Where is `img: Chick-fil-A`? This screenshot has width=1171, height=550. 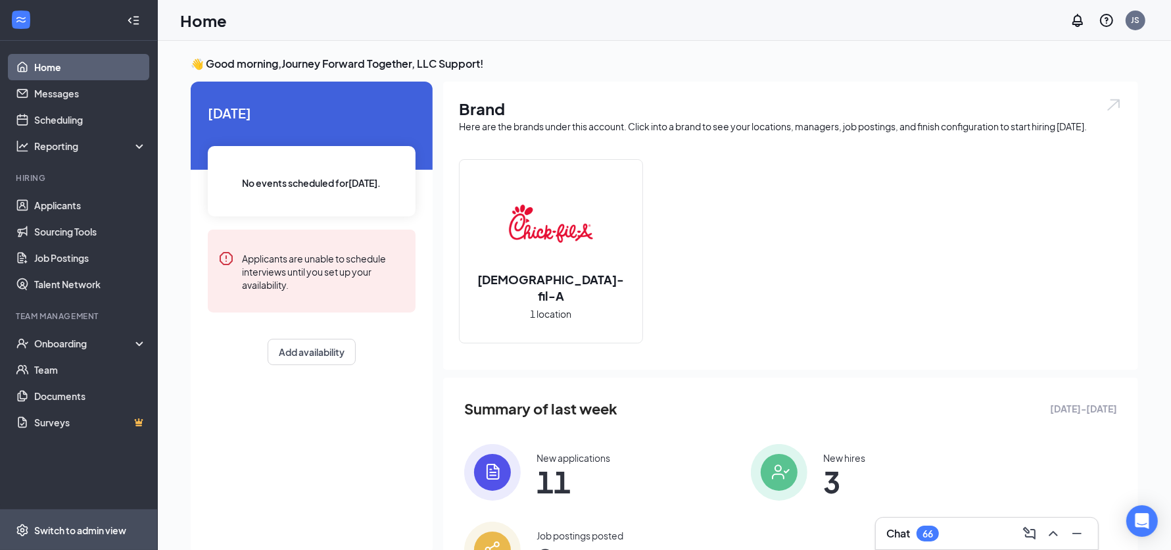
img: Chick-fil-A is located at coordinates (551, 224).